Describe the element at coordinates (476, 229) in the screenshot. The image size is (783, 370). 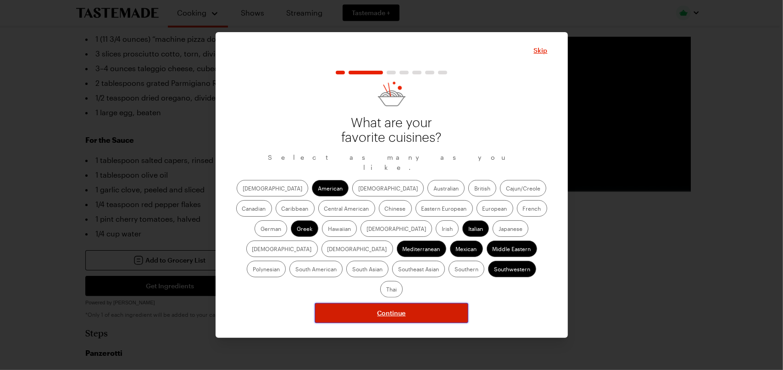
I see `label: Italian` at that location.